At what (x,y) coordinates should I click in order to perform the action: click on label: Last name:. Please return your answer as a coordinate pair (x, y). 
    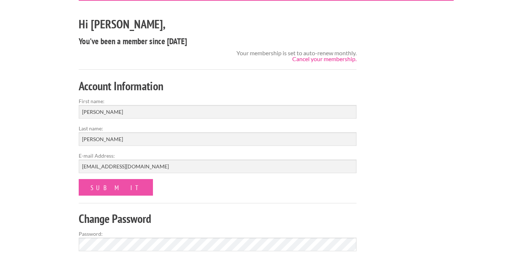
    Looking at the image, I should click on (217, 128).